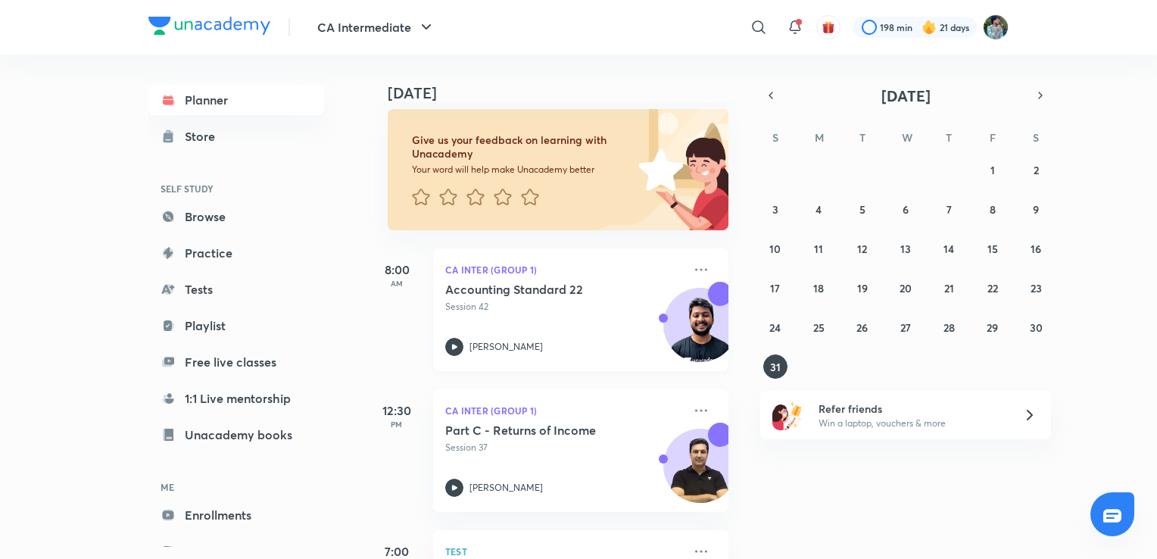 This screenshot has width=1157, height=559. What do you see at coordinates (236, 487) in the screenshot?
I see `h6: ME` at bounding box center [236, 487].